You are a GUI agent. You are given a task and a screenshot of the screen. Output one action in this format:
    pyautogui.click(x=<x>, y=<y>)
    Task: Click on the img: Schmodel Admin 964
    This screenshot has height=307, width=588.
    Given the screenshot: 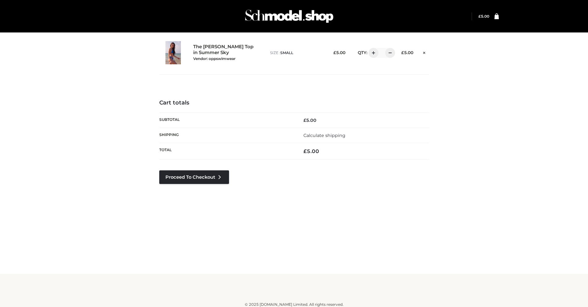 What is the action you would take?
    pyautogui.click(x=289, y=16)
    